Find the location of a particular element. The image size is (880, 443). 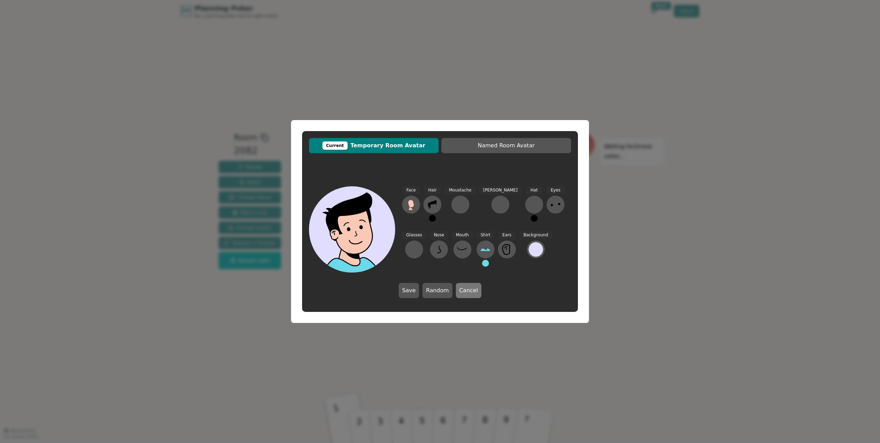

button: Named Room Avatar is located at coordinates (506, 146).